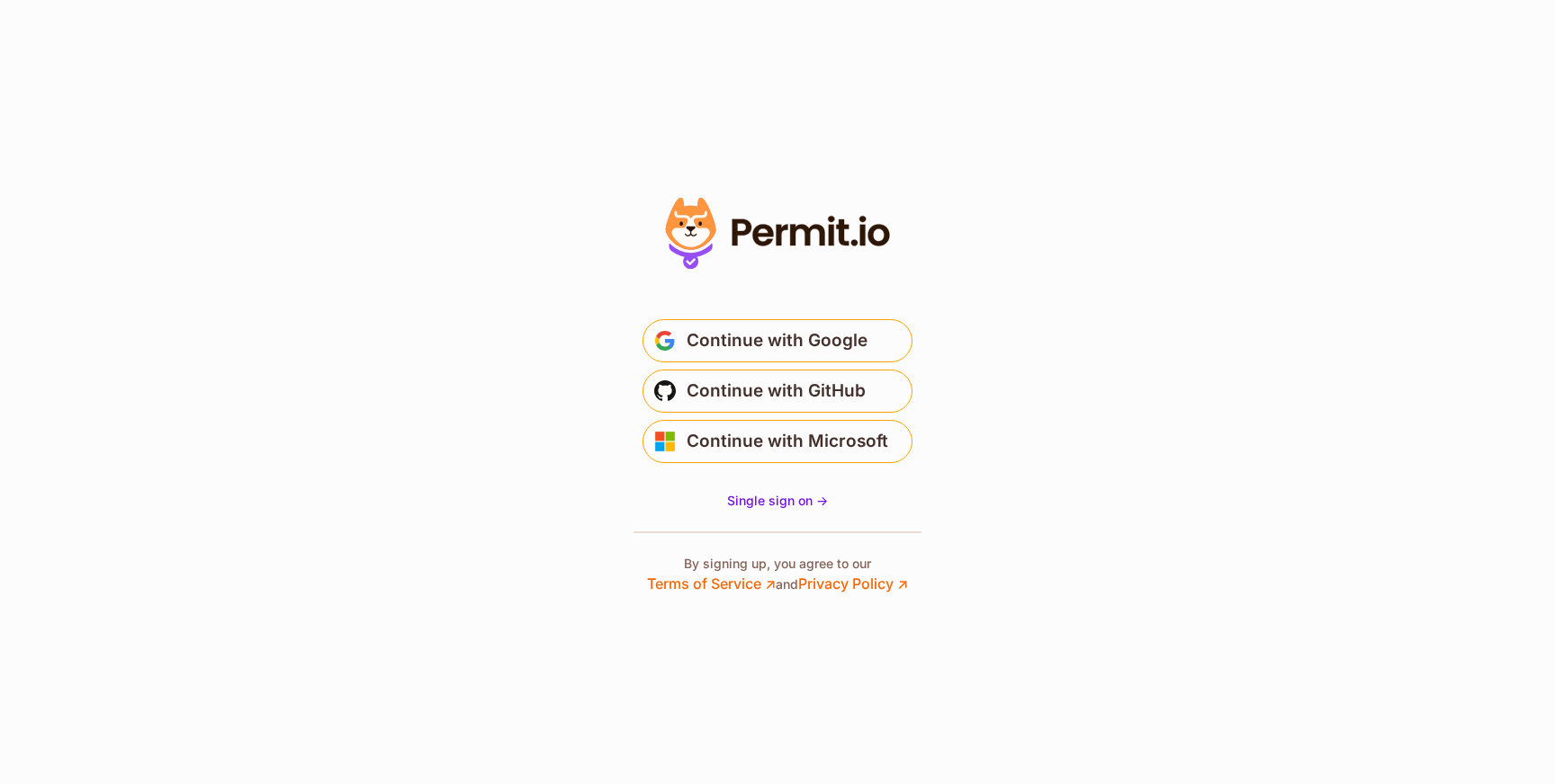  Describe the element at coordinates (711, 583) in the screenshot. I see `a: Terms of Service ↗` at that location.